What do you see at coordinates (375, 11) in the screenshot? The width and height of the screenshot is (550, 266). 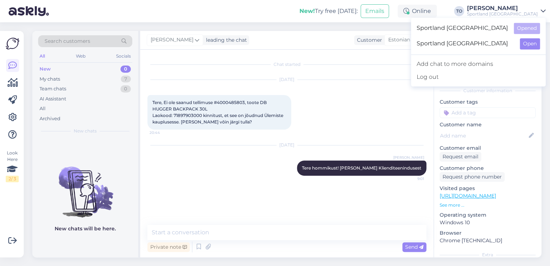 I see `button: Emails` at bounding box center [375, 11].